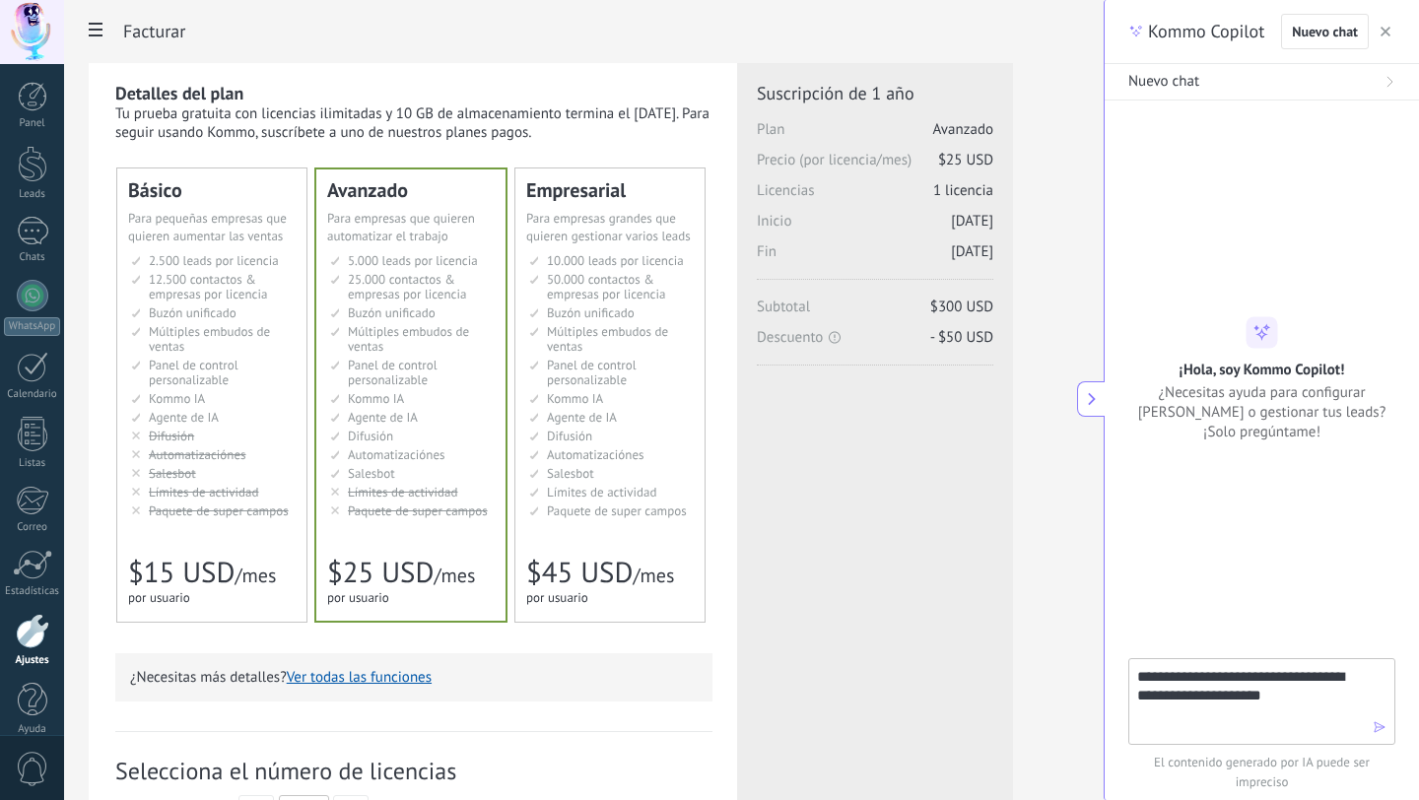  I want to click on span: El contenido generado por IA puede ser impreciso, so click(1261, 773).